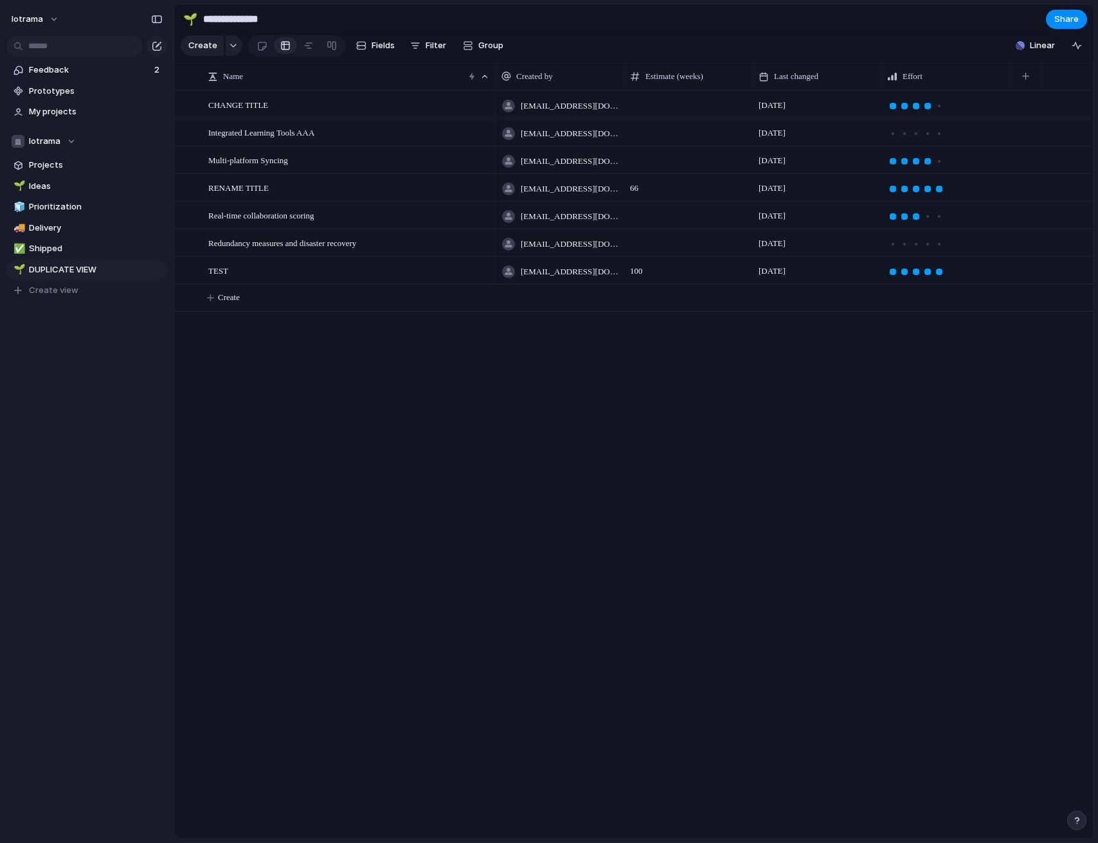  Describe the element at coordinates (428, 46) in the screenshot. I see `button: Filter` at that location.